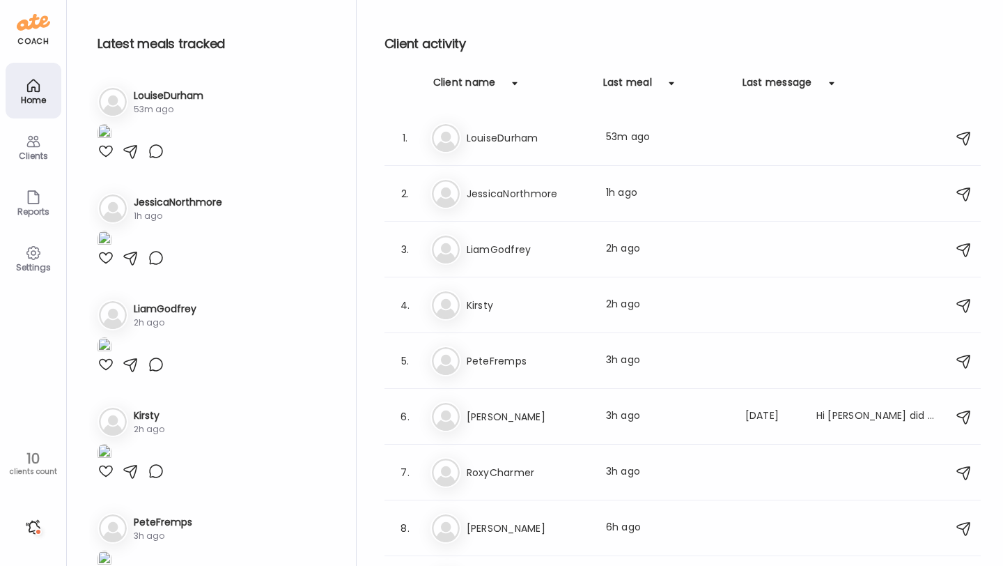 This screenshot has width=1003, height=566. What do you see at coordinates (777, 86) in the screenshot?
I see `div: Last message` at bounding box center [777, 86].